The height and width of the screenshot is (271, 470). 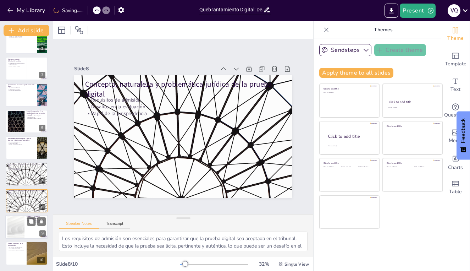 What do you see at coordinates (456, 187) in the screenshot?
I see `div: Add a table` at bounding box center [456, 187].